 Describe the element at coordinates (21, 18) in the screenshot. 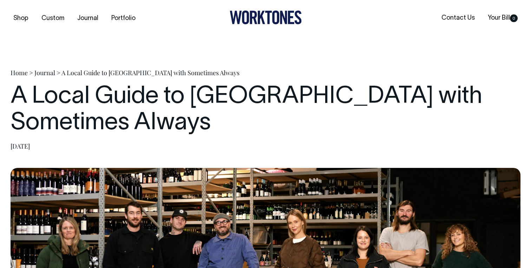

I see `a: Shop` at that location.